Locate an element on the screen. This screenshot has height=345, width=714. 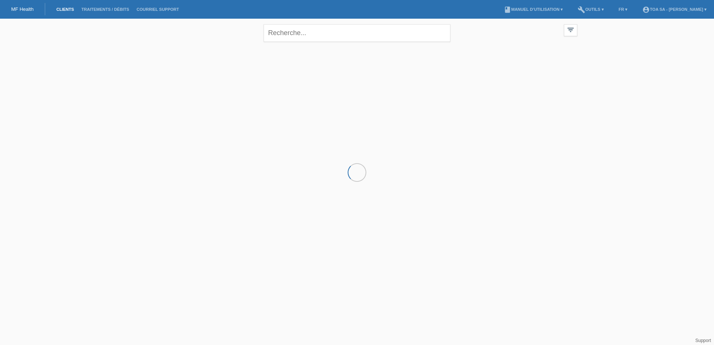
a: FR ▾ is located at coordinates (623, 9).